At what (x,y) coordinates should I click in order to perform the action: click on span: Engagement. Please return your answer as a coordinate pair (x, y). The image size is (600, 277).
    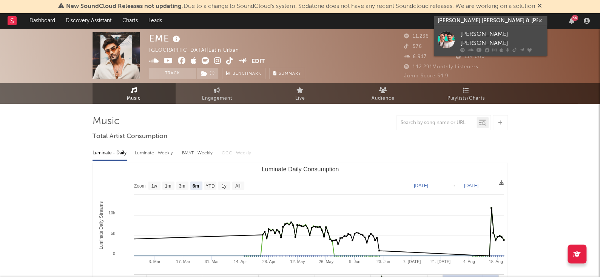
    Looking at the image, I should click on (217, 99).